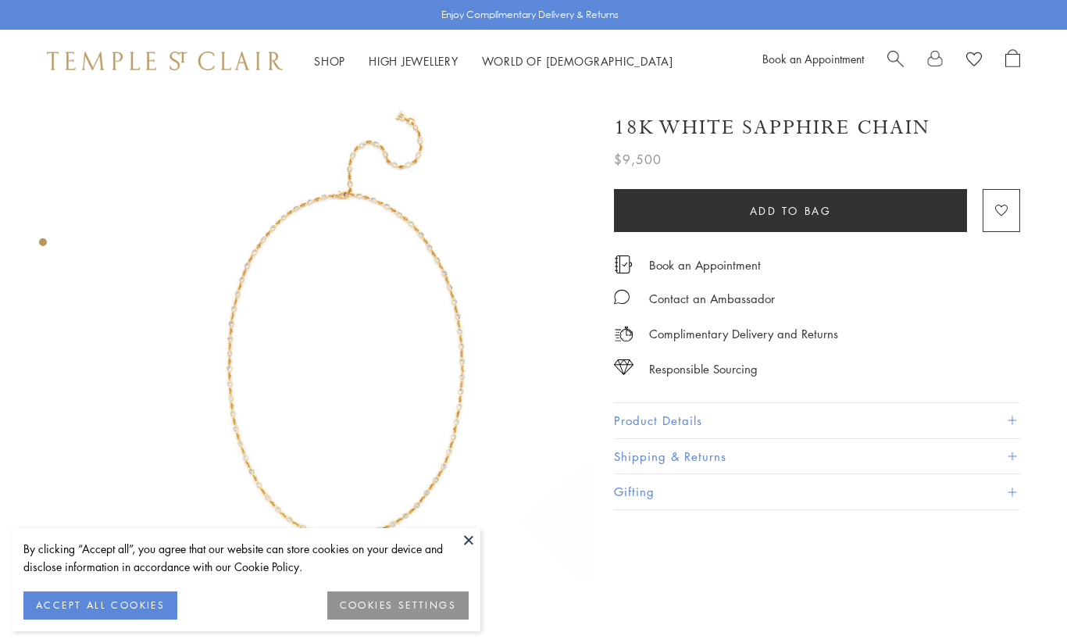 The image size is (1067, 643). What do you see at coordinates (43, 246) in the screenshot?
I see `div: Product gallery navigation` at bounding box center [43, 246].